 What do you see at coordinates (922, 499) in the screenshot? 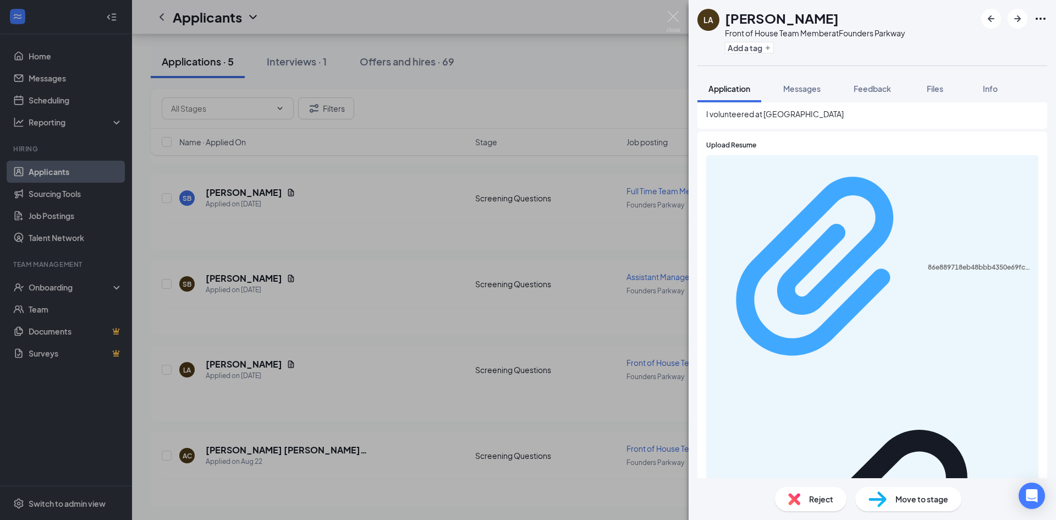
I see `span: Move to stage` at bounding box center [922, 499].